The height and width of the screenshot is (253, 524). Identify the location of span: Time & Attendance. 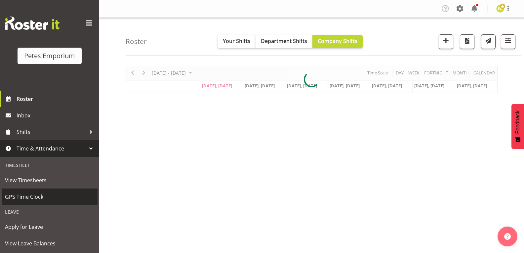
(51, 149).